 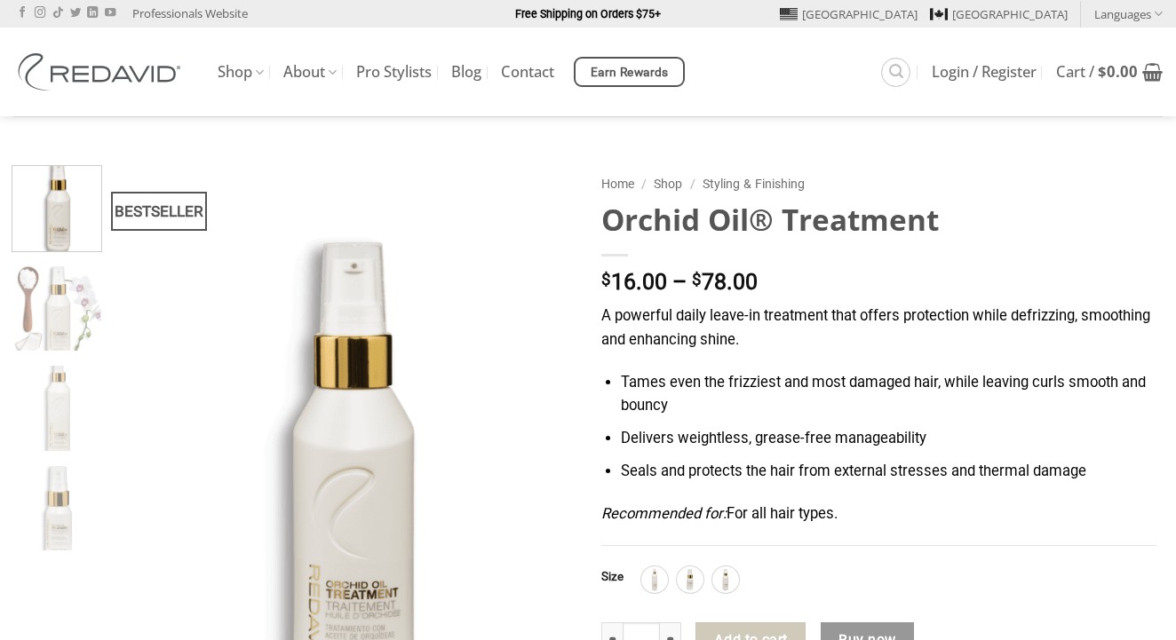 What do you see at coordinates (1117, 71) in the screenshot?
I see `bdi: 0.00` at bounding box center [1117, 71].